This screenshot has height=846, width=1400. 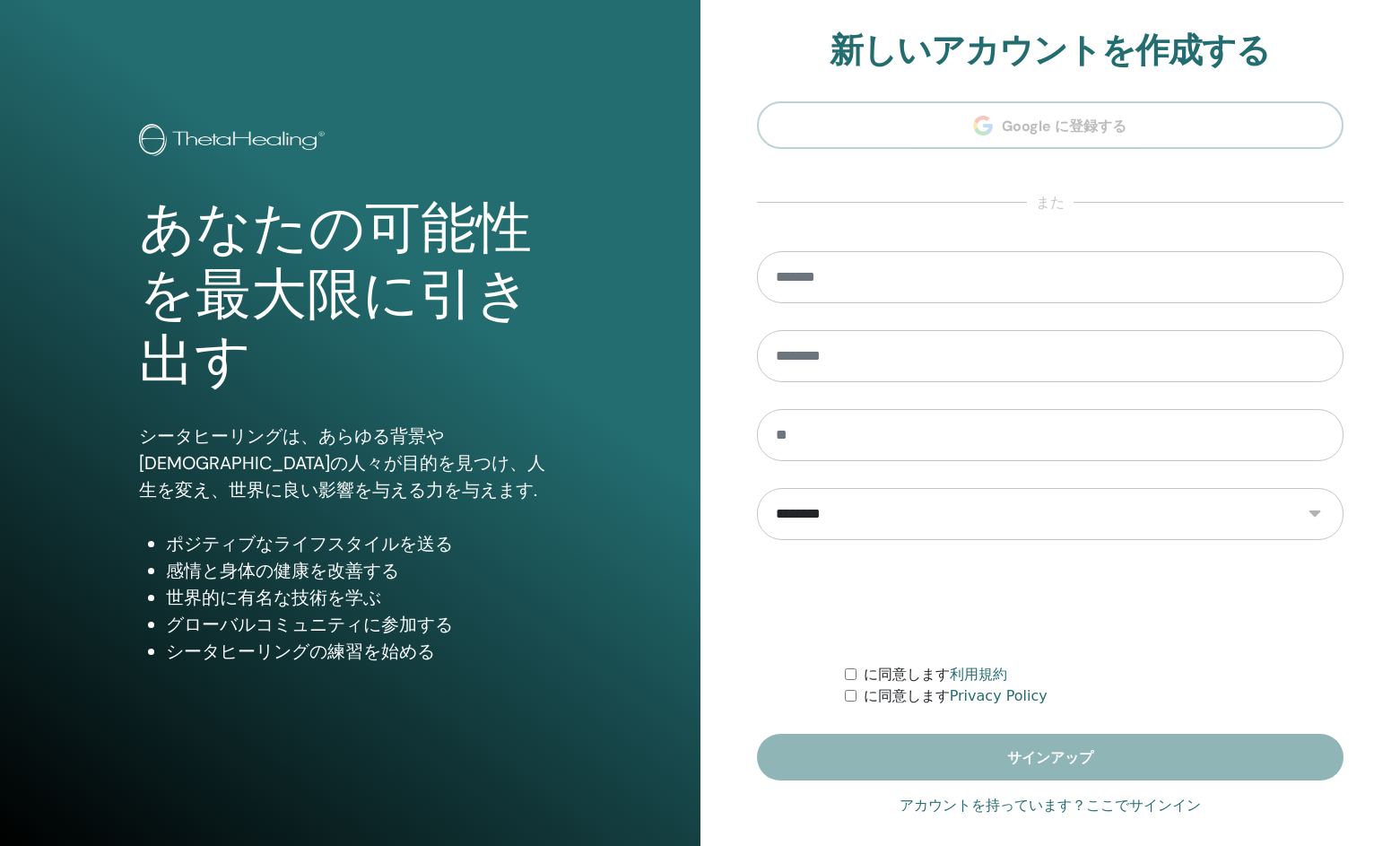 I want to click on li: シータヒーリングの練習を始める, so click(x=363, y=651).